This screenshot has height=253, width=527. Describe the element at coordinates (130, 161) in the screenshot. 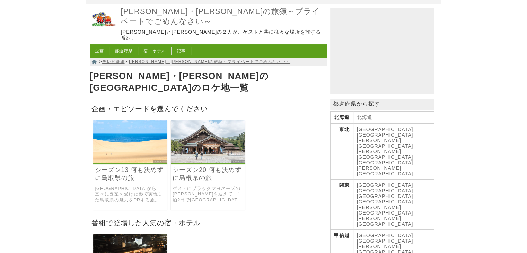

I see `a: 東野・岡村の旅猿～プライベートでごめんなさい～ シーズン13 何も決めずに鳥取県の旅` at that location.